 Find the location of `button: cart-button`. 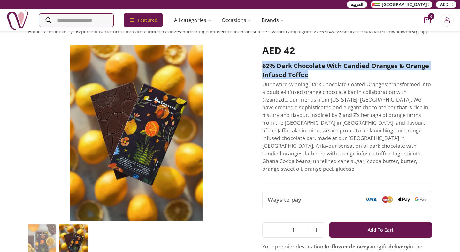

button: cart-button is located at coordinates (428, 20).